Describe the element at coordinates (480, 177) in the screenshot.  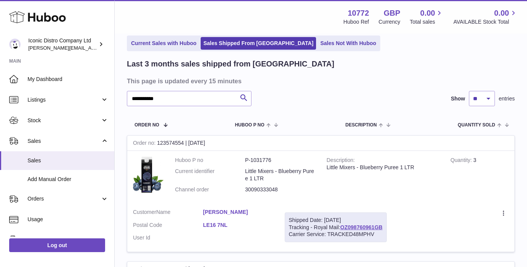
I see `td: 3` at that location.